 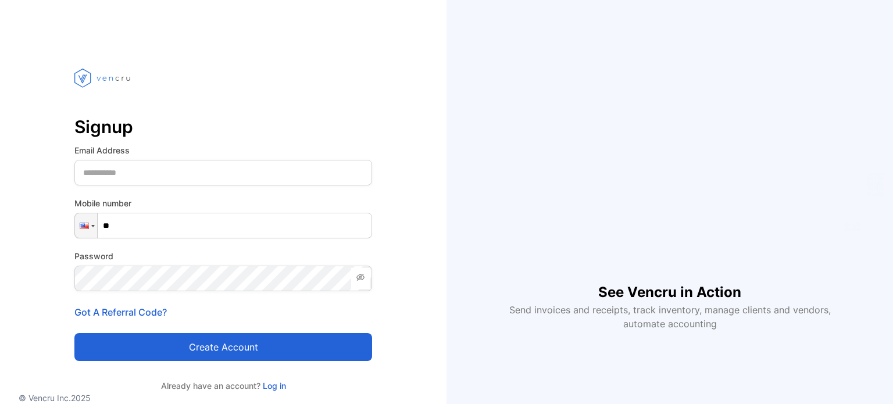 What do you see at coordinates (670, 283) in the screenshot?
I see `h1: See Vencru in Action` at bounding box center [670, 283].